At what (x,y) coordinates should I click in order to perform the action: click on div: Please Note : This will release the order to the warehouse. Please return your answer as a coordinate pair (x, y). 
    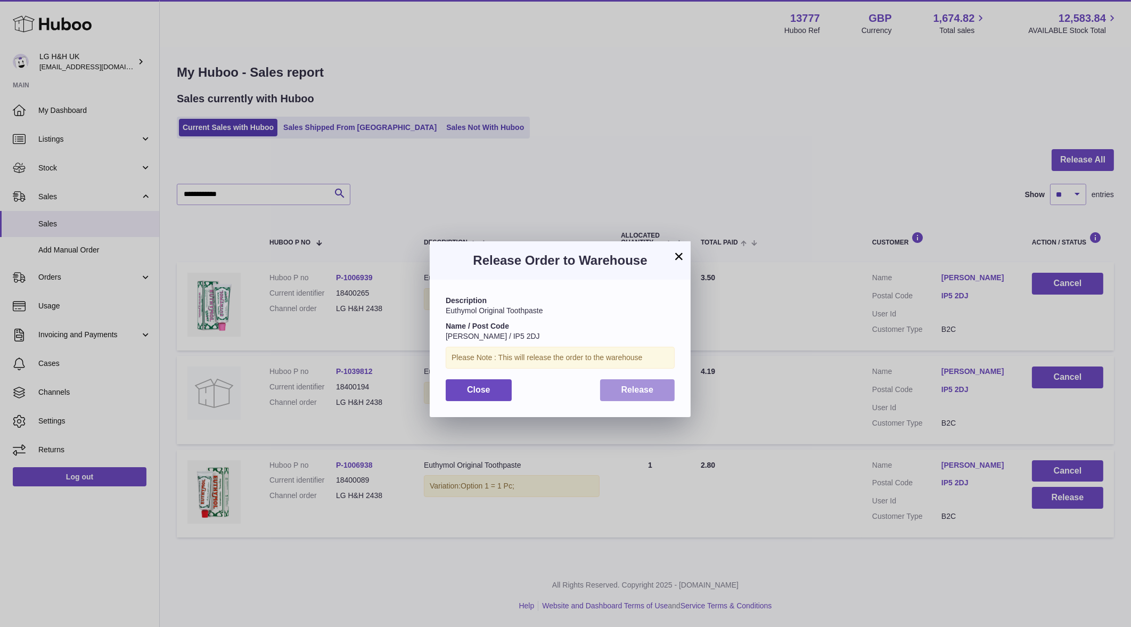
    Looking at the image, I should click on (560, 357).